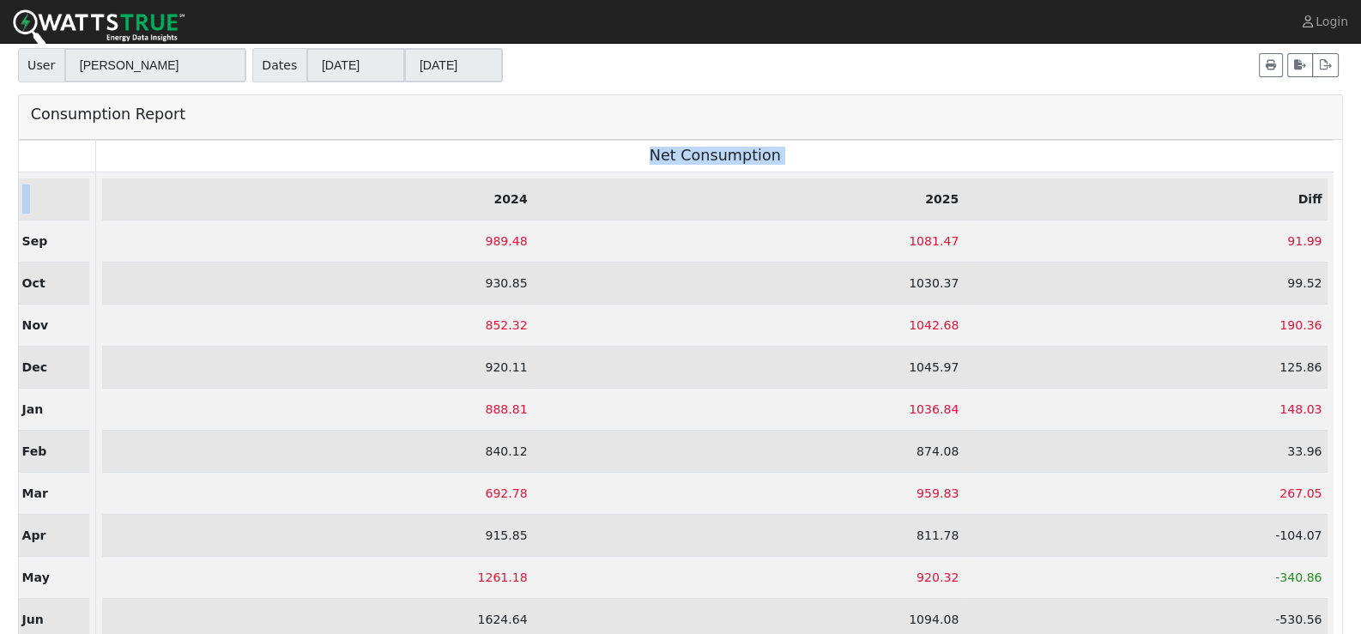  What do you see at coordinates (749, 324) in the screenshot?
I see `td: 1042.68` at bounding box center [749, 324].